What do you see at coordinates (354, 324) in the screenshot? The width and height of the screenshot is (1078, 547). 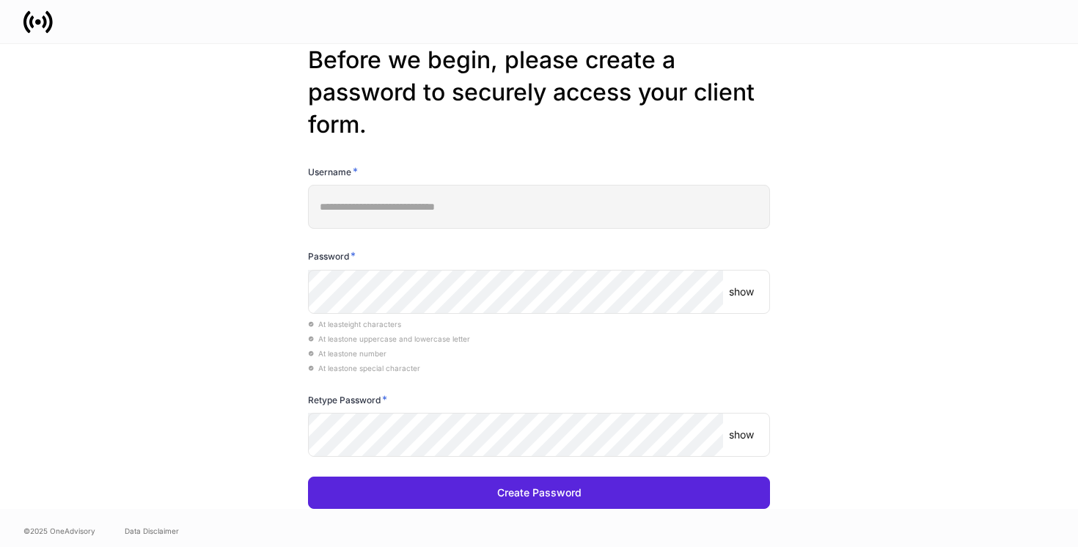 I see `span: At least eight characters` at bounding box center [354, 324].